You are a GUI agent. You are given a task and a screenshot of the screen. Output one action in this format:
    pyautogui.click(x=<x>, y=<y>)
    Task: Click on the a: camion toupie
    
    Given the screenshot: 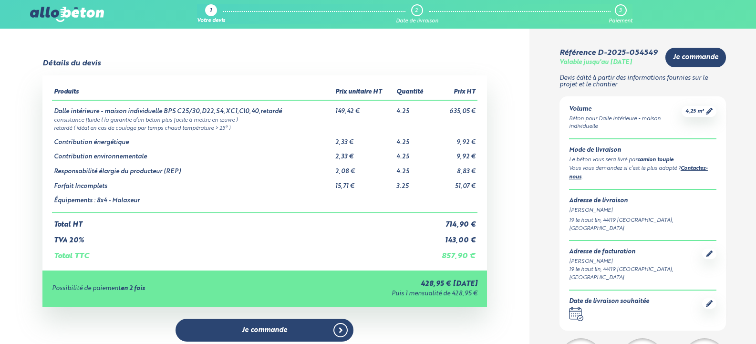 What is the action you would take?
    pyautogui.click(x=656, y=160)
    